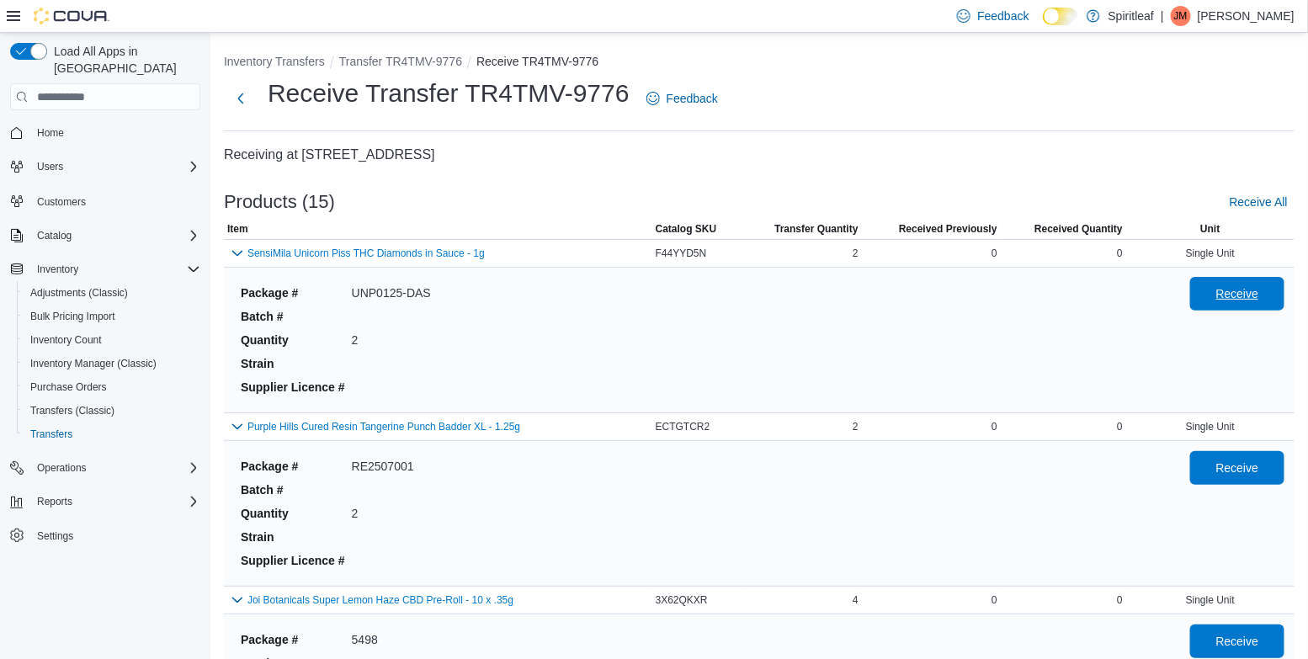 The width and height of the screenshot is (1308, 659). What do you see at coordinates (61, 202) in the screenshot?
I see `span: Customers` at bounding box center [61, 202].